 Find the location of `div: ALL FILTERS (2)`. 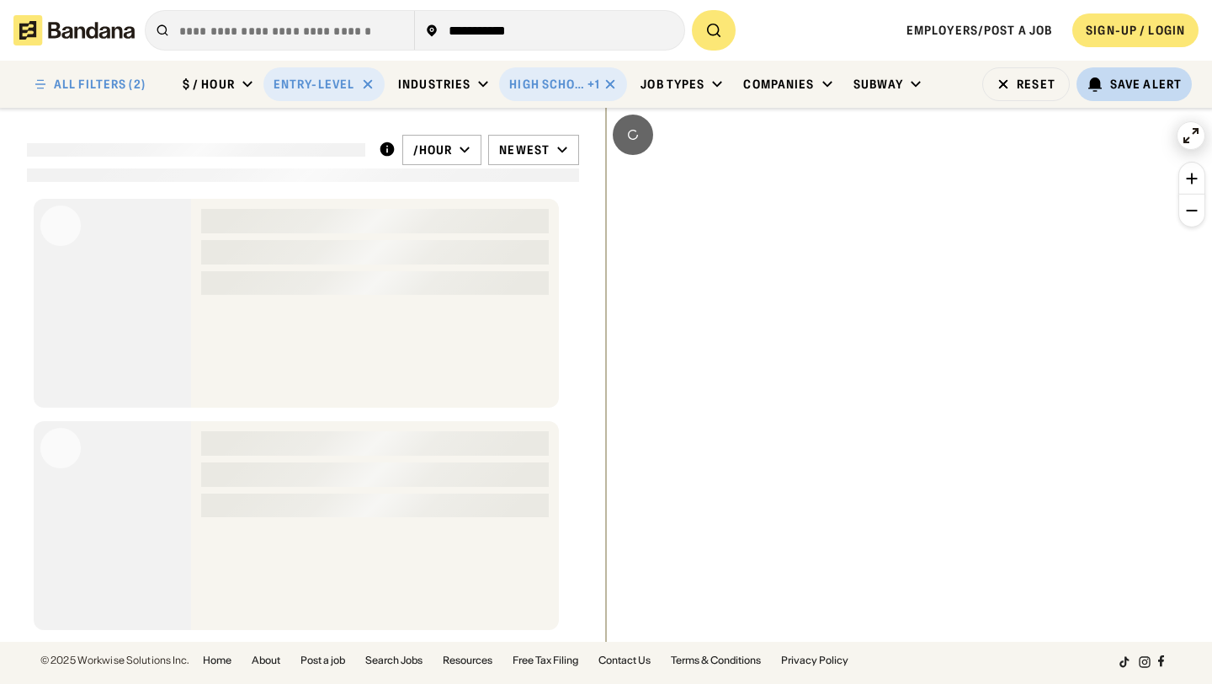

div: ALL FILTERS (2) is located at coordinates (99, 84).